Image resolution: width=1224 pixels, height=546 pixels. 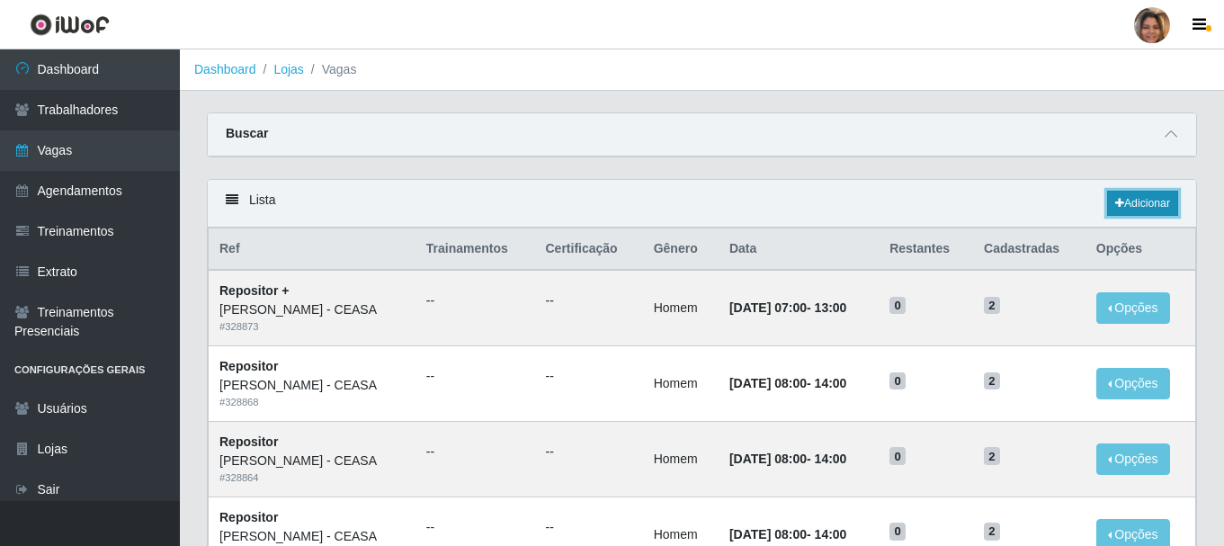 I want to click on time: 13:00, so click(x=831, y=308).